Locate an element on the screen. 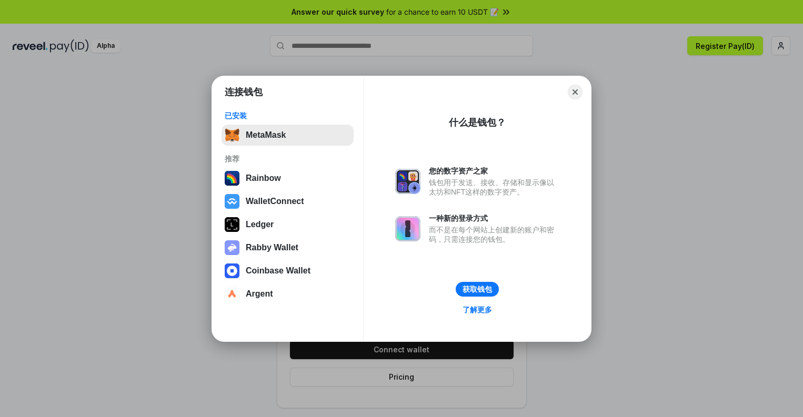 The width and height of the screenshot is (803, 417). div: 钱包用于发送、接收、存储和显示像以太坊和NFT这样的数字资产。 is located at coordinates (494, 187).